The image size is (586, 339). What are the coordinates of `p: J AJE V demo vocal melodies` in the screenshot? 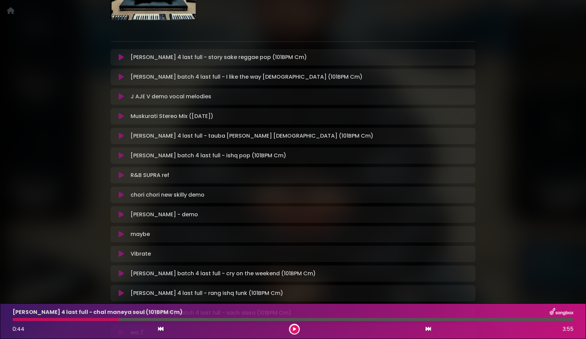 It's located at (171, 97).